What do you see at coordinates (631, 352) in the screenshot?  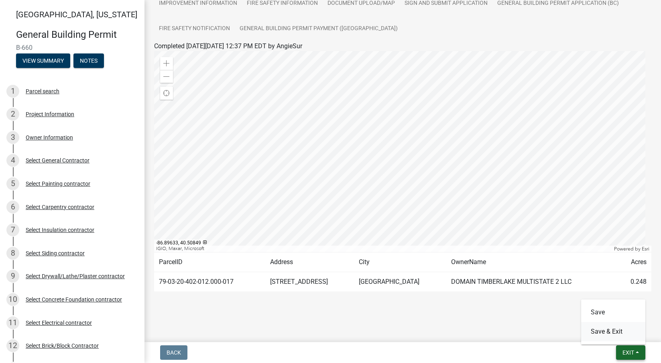 I see `button: Exit` at bounding box center [631, 352].